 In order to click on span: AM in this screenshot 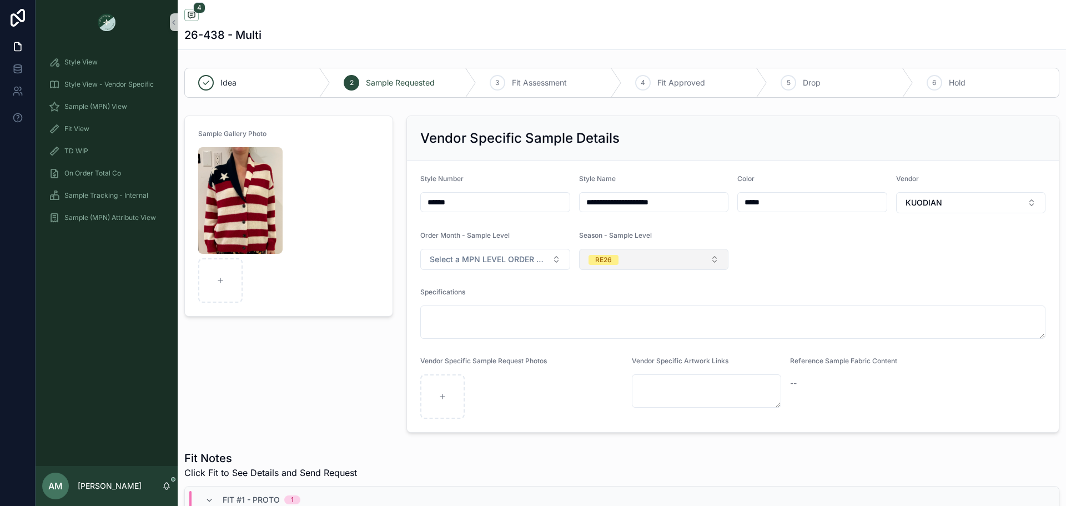, I will do `click(56, 486)`.